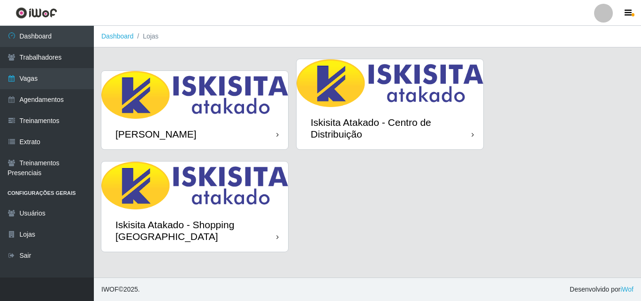 This screenshot has height=301, width=641. Describe the element at coordinates (36, 13) in the screenshot. I see `img: CoreUI Logo` at that location.